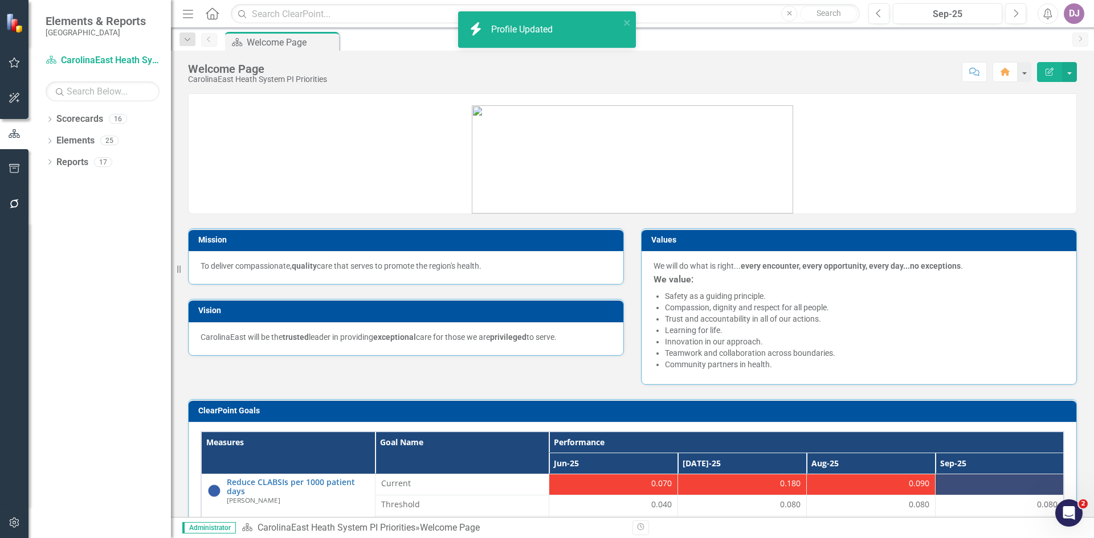 Image resolution: width=1094 pixels, height=538 pixels. What do you see at coordinates (72, 162) in the screenshot?
I see `a: Reports` at bounding box center [72, 162].